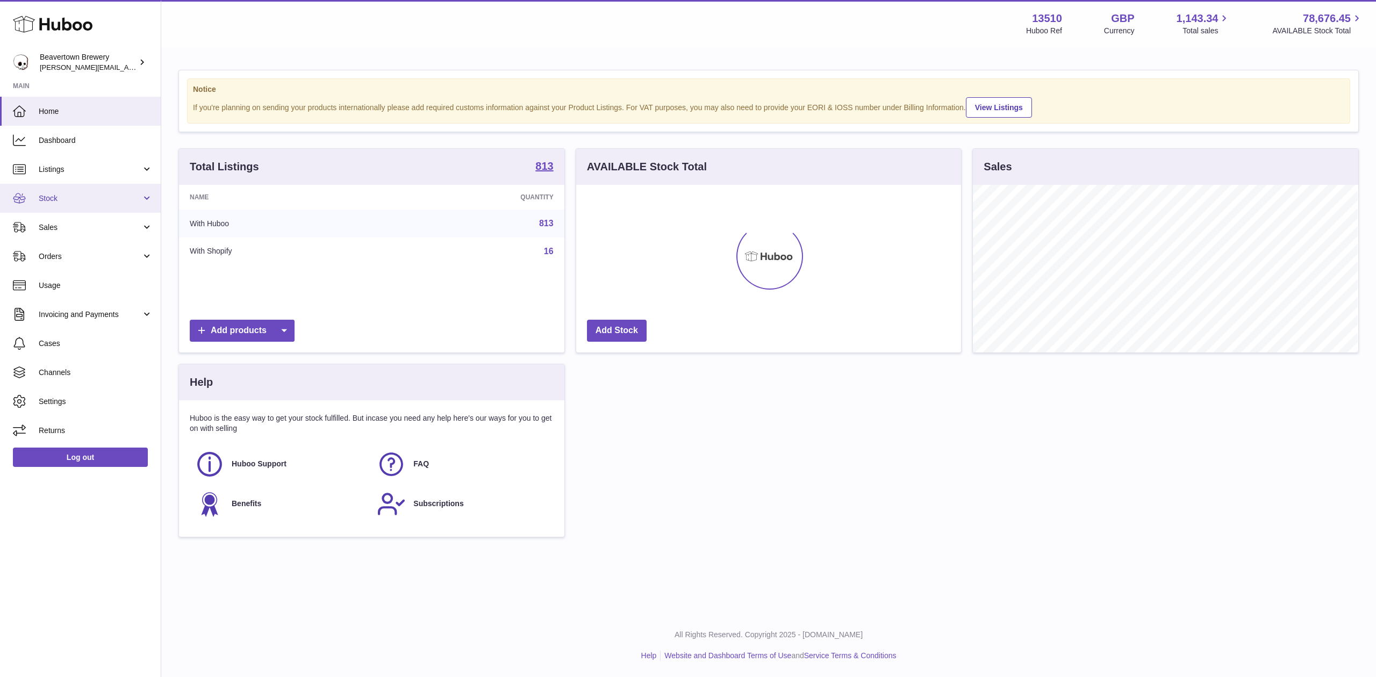 This screenshot has width=1376, height=677. I want to click on div: Huboo Ref, so click(1044, 31).